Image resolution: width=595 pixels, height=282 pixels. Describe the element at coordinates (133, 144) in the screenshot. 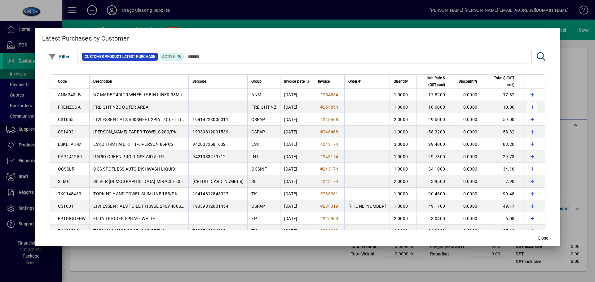

I see `span: ESKO FIRST AID KIT 1-6 PERSON 85PCS` at that location.